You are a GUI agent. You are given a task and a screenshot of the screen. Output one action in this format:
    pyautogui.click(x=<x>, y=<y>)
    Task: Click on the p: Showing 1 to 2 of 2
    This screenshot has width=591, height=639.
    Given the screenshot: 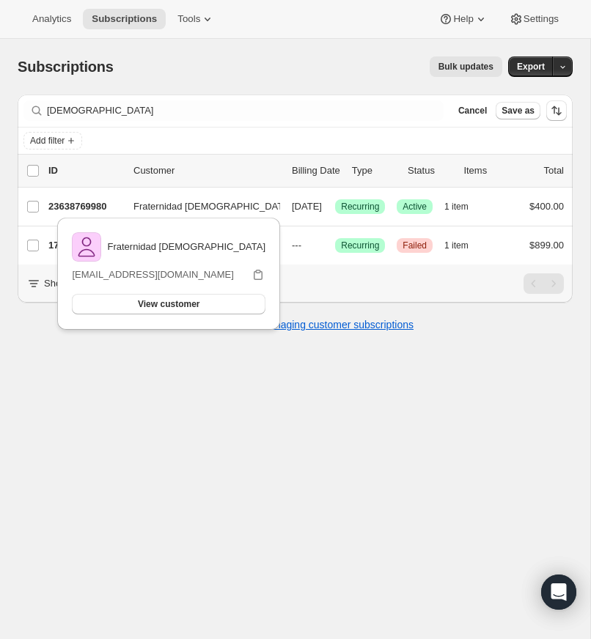 What is the action you would take?
    pyautogui.click(x=84, y=284)
    